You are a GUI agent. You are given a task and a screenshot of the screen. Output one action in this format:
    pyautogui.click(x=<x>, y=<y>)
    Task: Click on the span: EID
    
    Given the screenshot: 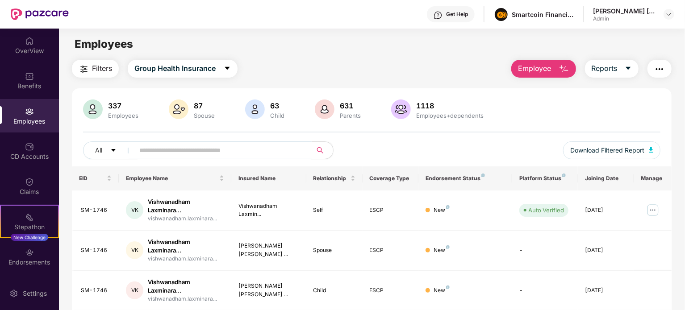 What is the action you would take?
    pyautogui.click(x=92, y=179)
    